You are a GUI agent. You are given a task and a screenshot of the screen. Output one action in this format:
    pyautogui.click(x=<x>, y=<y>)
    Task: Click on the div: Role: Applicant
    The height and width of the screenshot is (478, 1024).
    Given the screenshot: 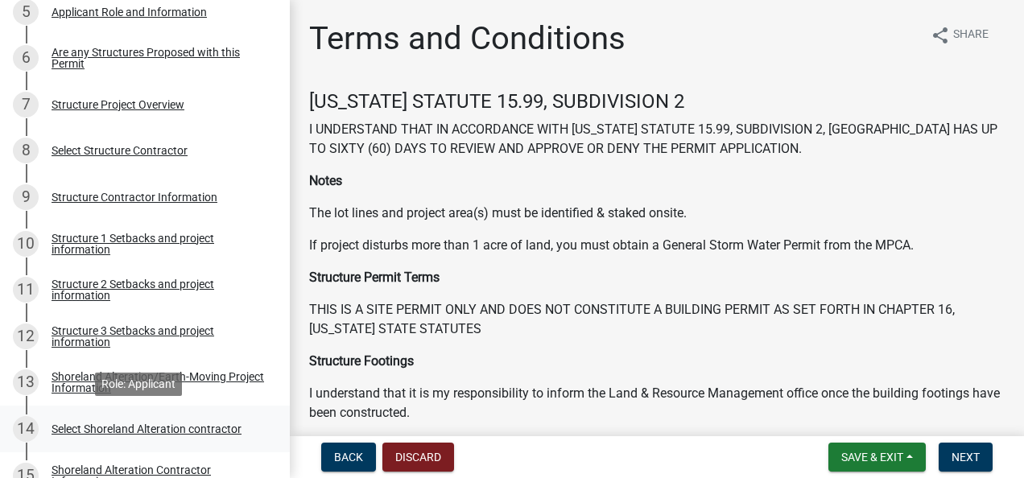 What is the action you would take?
    pyautogui.click(x=138, y=384)
    